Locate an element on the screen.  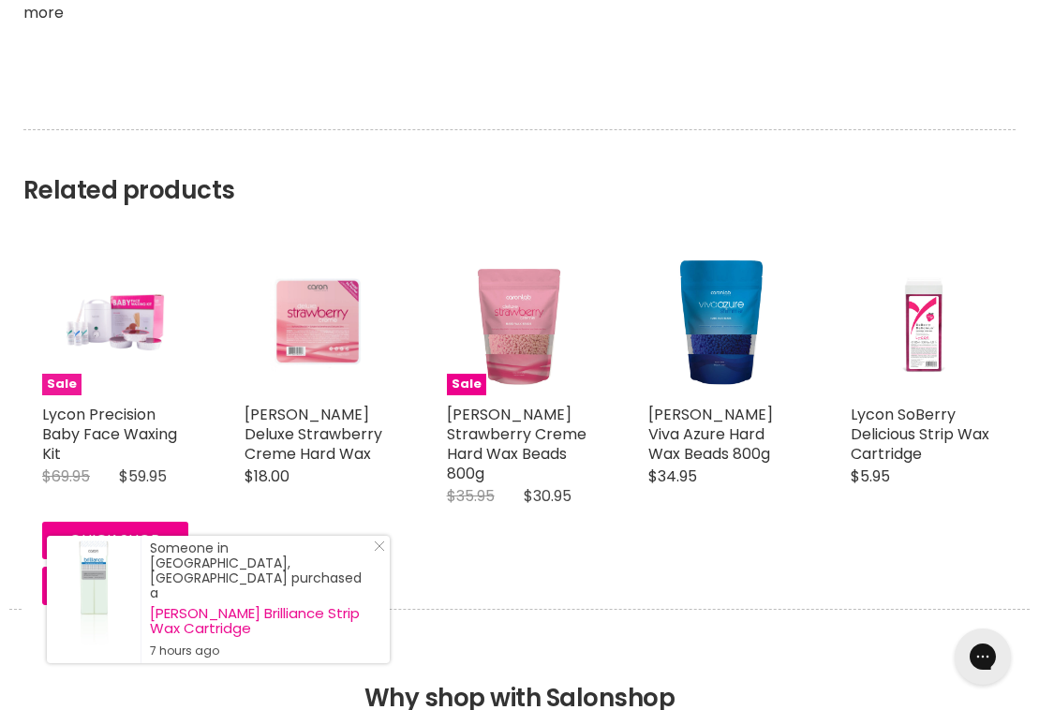
a: Caron Strawberry Creme Hard Wax Beads 800g Sale is located at coordinates (520, 322).